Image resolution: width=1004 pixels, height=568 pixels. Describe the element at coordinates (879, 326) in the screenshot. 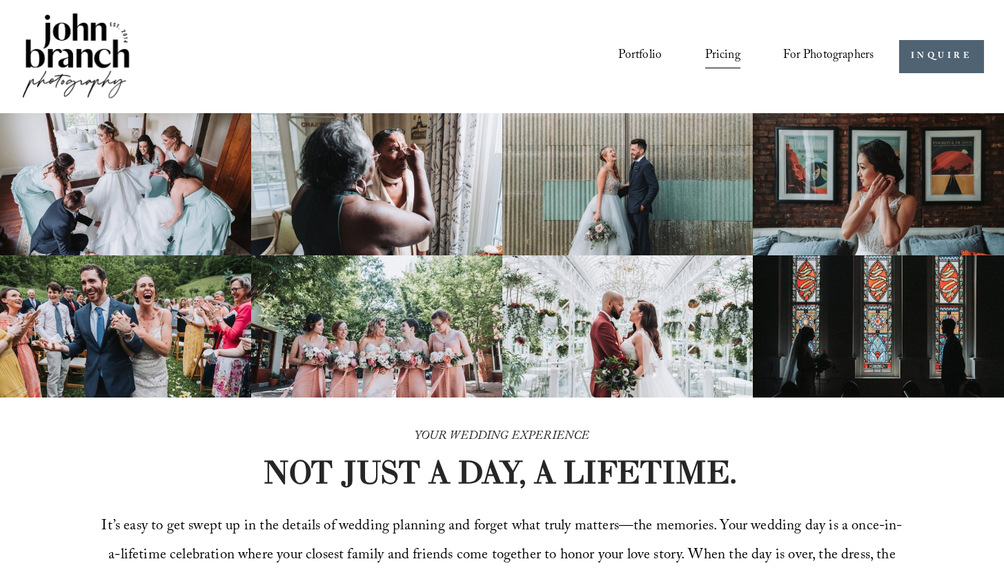

I see `img: Silhouettes of a bride and groom facing each other in a church, with colorful stained glass windo...` at that location.